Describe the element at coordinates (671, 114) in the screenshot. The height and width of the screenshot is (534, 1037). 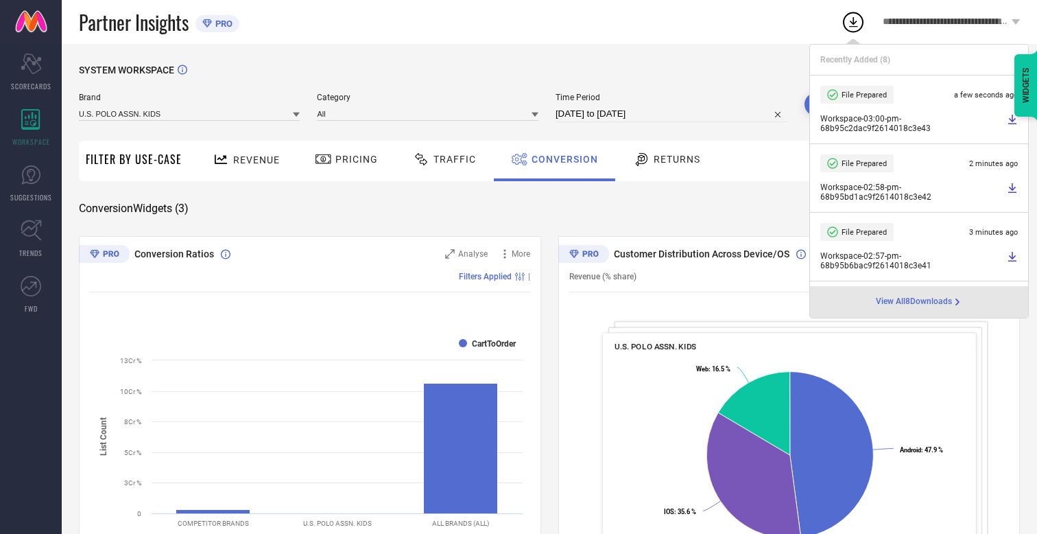
I see `input: Select time period` at that location.